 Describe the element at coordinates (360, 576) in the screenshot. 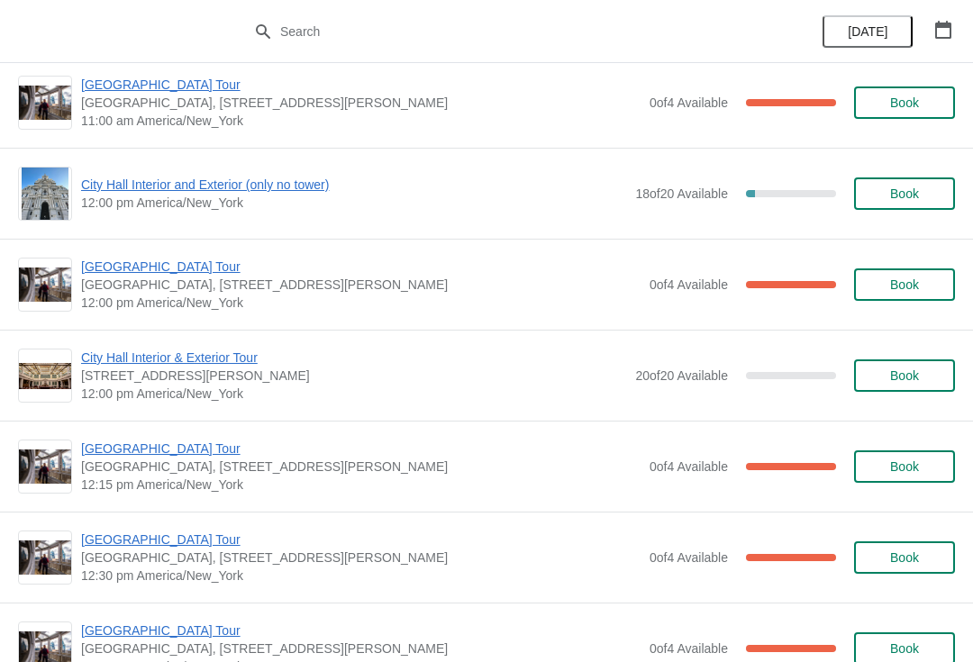

I see `span: 12:30 pm America/New_York` at that location.